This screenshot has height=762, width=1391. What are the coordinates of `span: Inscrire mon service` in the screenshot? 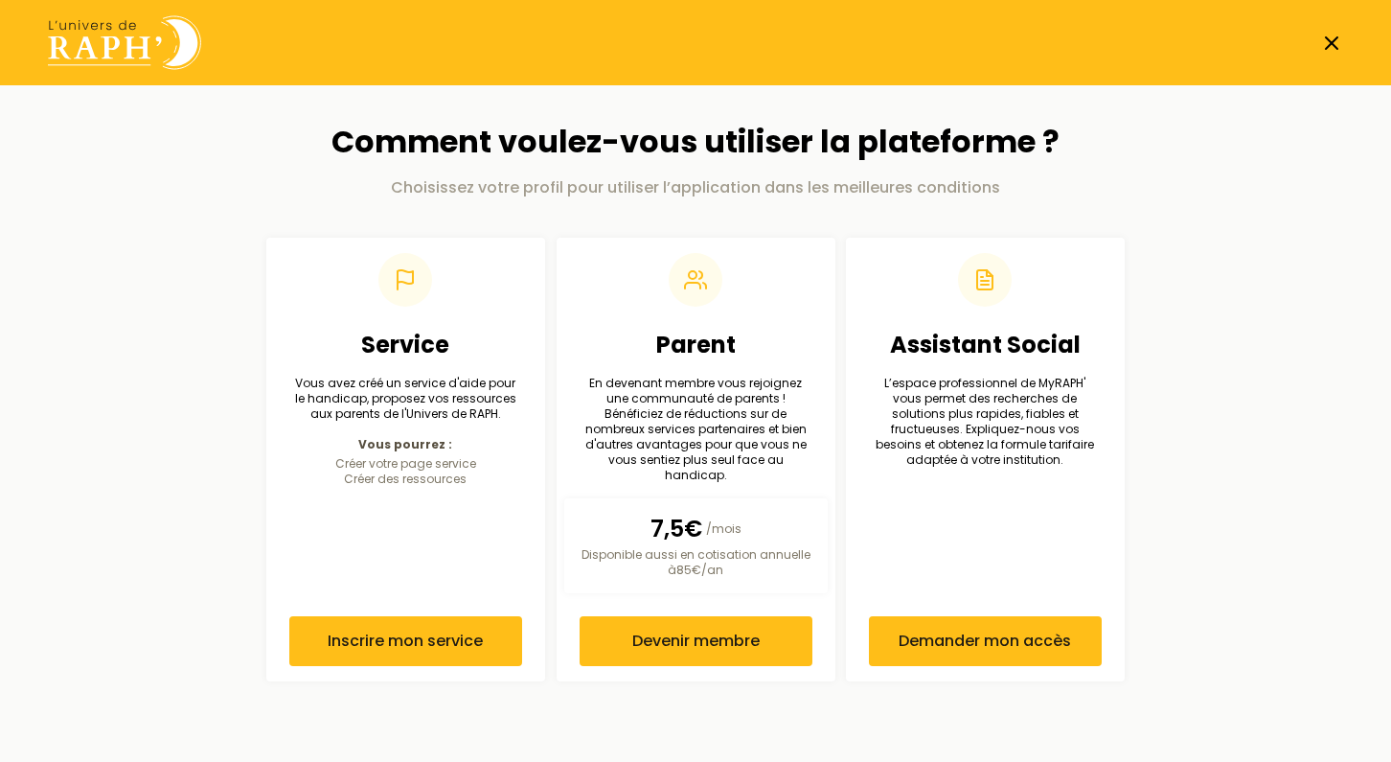 It's located at (405, 641).